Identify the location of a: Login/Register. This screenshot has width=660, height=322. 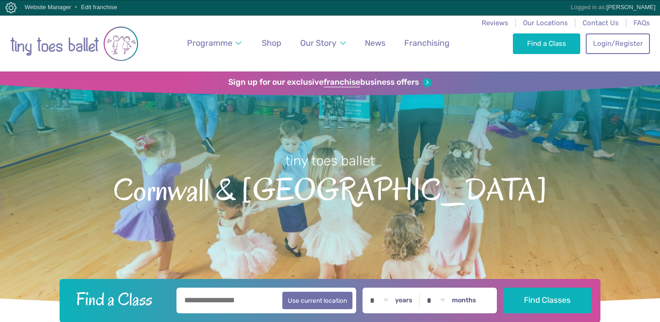
(618, 44).